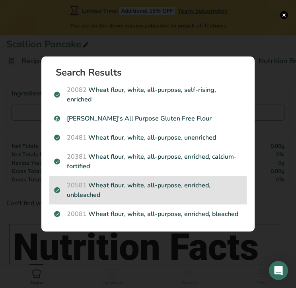  I want to click on span: 20581, so click(77, 186).